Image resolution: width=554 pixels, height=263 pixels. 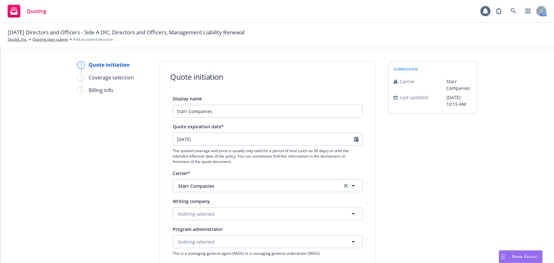 I want to click on span: Add accepted decision, so click(x=93, y=39).